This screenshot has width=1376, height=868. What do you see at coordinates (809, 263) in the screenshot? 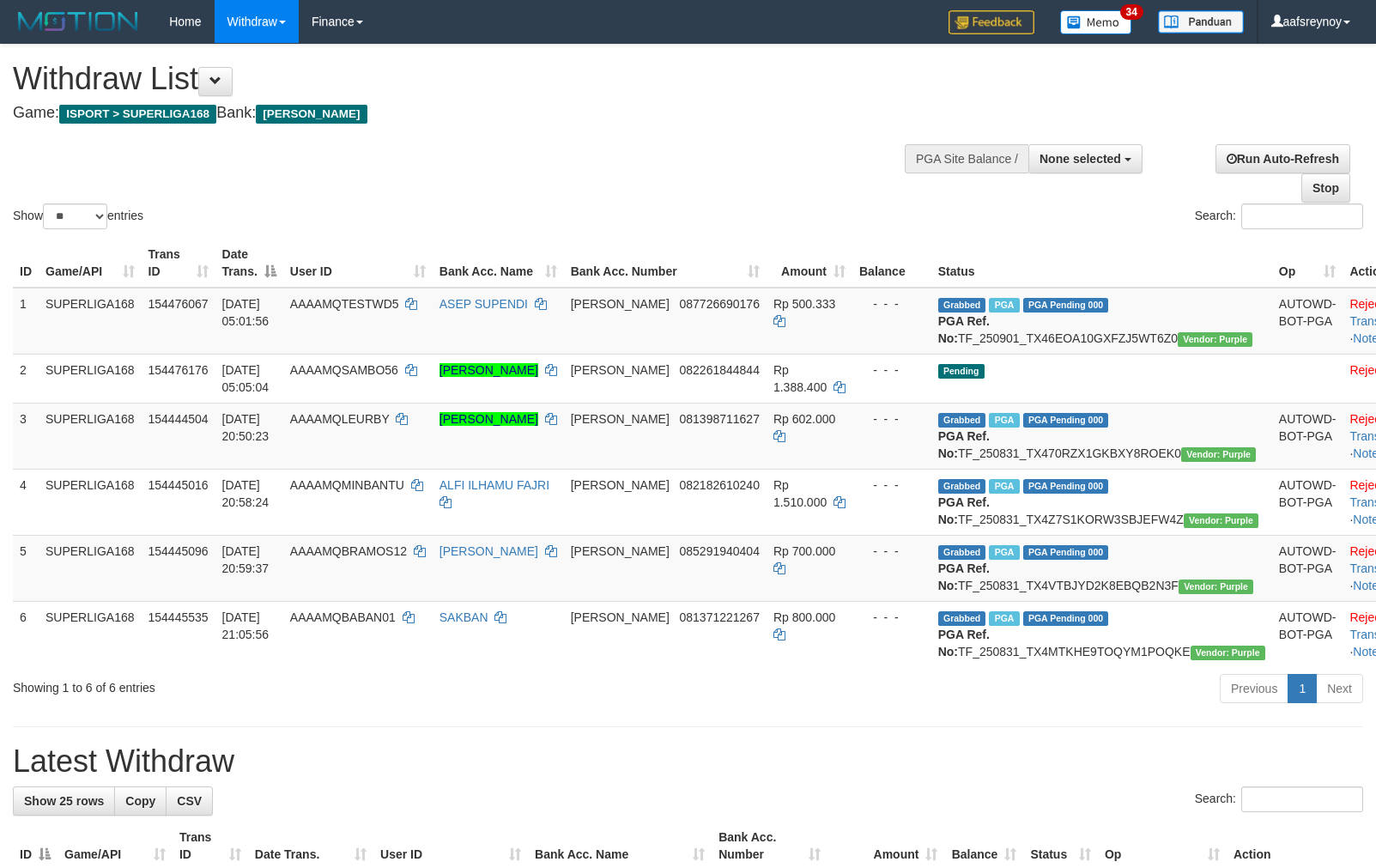
I see `th: Amount: activate to sort column ascending` at bounding box center [809, 263].